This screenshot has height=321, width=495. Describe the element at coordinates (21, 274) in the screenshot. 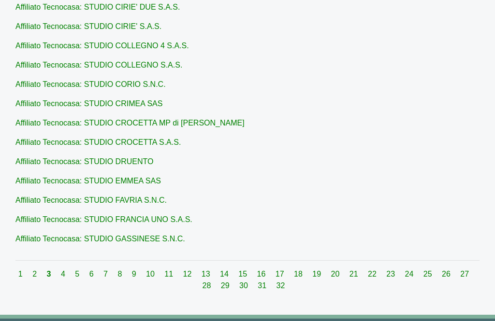

I see `a: 1` at that location.